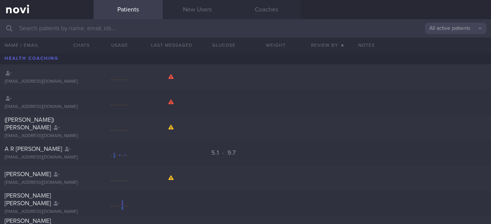 The height and width of the screenshot is (224, 491). What do you see at coordinates (119, 45) in the screenshot?
I see `div: Usage` at bounding box center [119, 45].